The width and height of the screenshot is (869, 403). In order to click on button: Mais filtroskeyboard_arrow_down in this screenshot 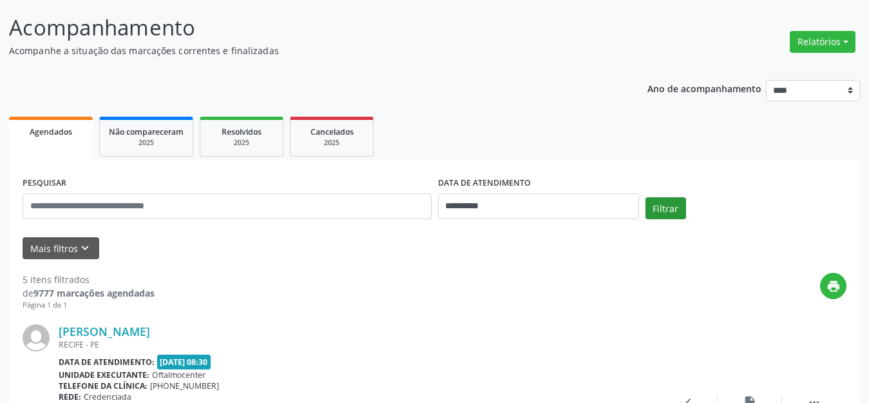, I will do `click(61, 248)`.